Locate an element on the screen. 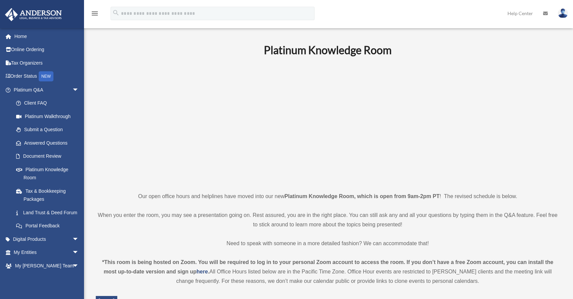 This screenshot has height=299, width=573. a: Land Trust & Deed Forum is located at coordinates (49, 213).